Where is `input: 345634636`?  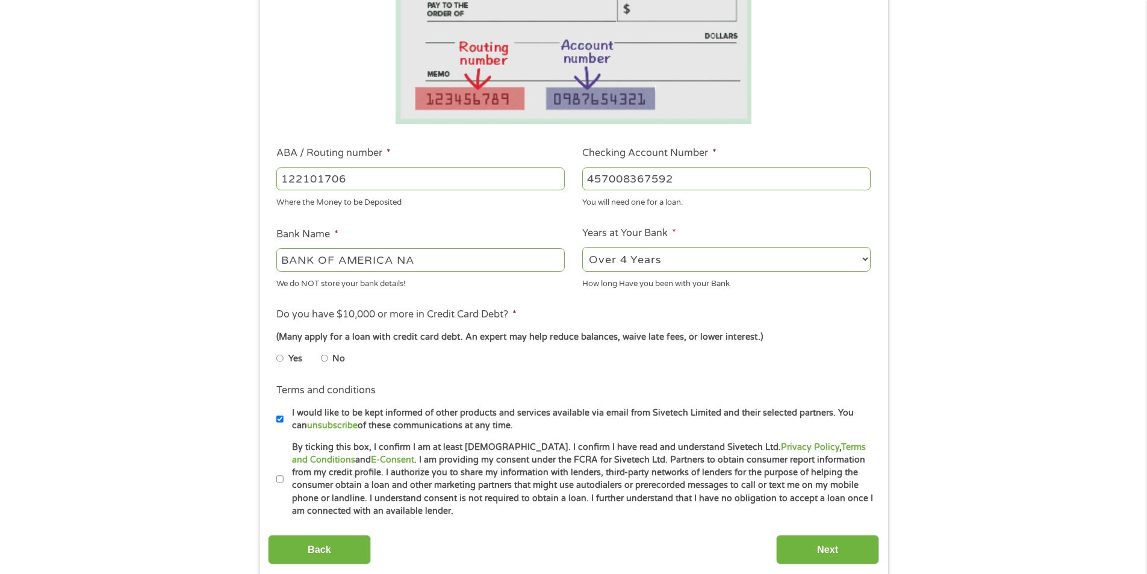 input: 345634636 is located at coordinates (726, 179).